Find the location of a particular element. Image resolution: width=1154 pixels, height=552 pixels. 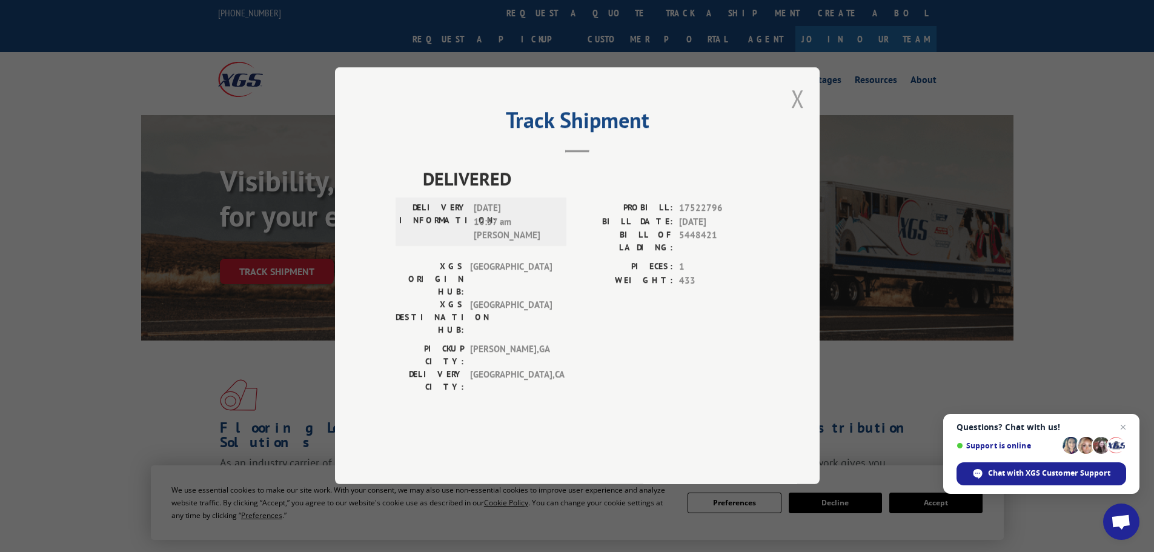

label: PROBILL: is located at coordinates (625, 208).